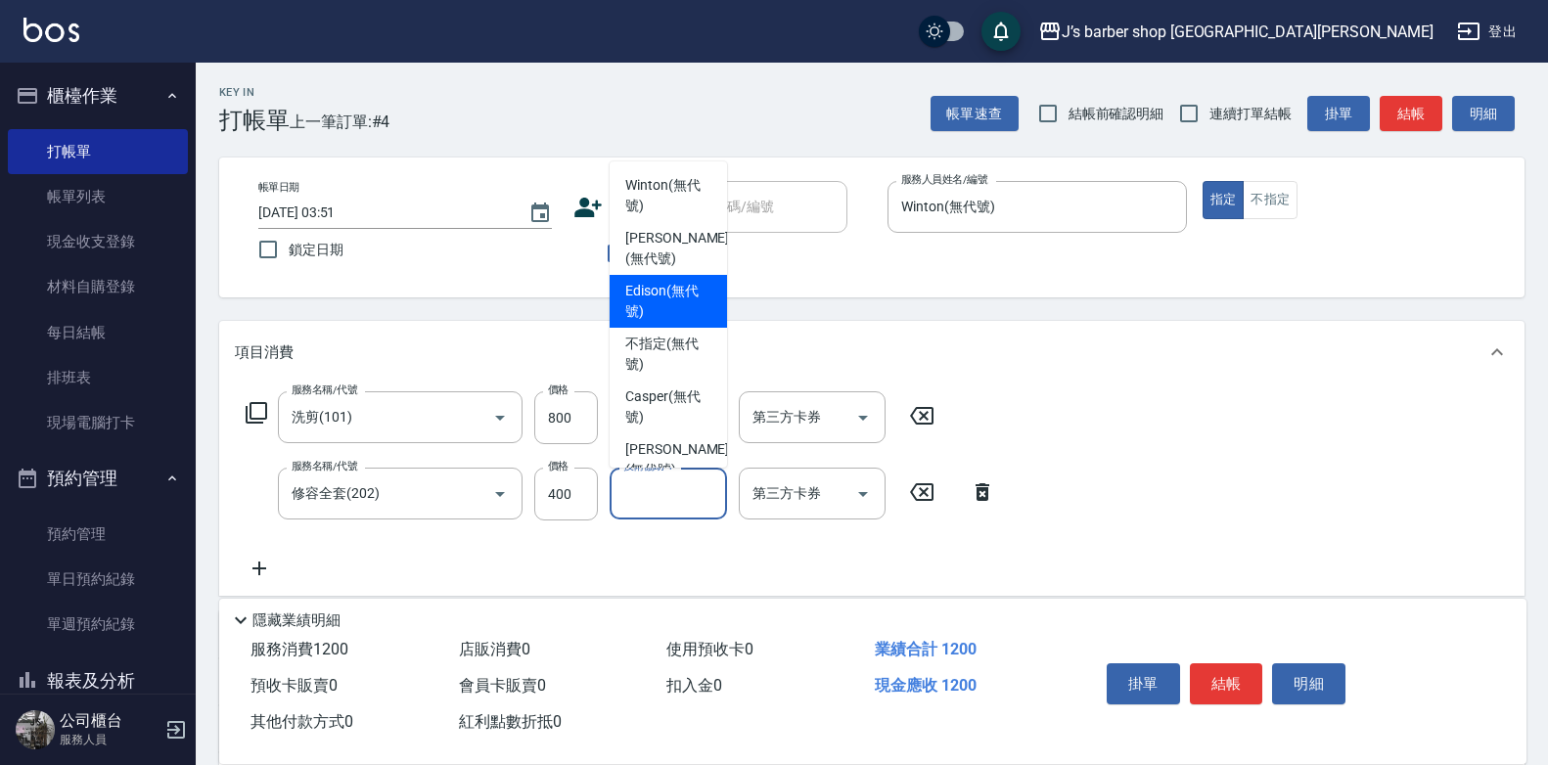 This screenshot has height=765, width=1548. What do you see at coordinates (279, 187) in the screenshot?
I see `label: 帳單日期` at bounding box center [279, 187].